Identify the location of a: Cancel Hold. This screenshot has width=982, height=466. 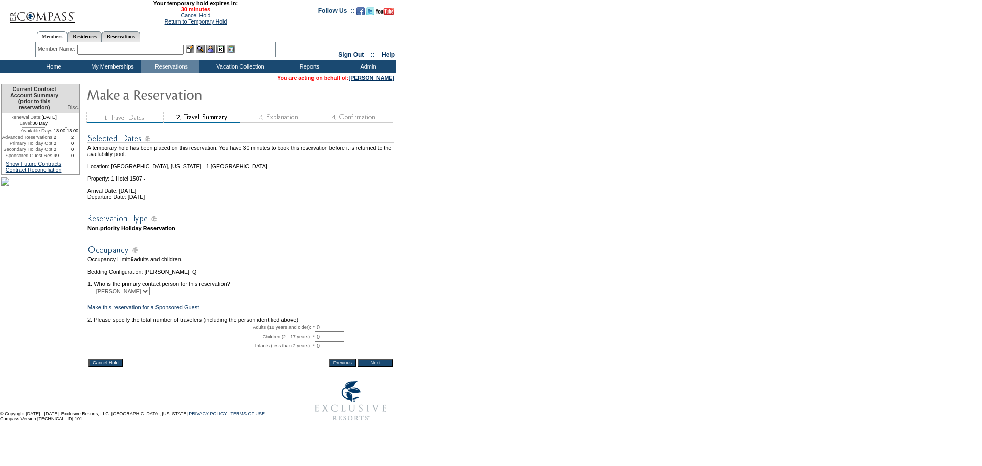
(195, 15).